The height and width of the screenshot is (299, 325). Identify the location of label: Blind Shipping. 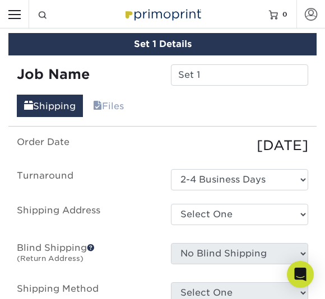
(85, 256).